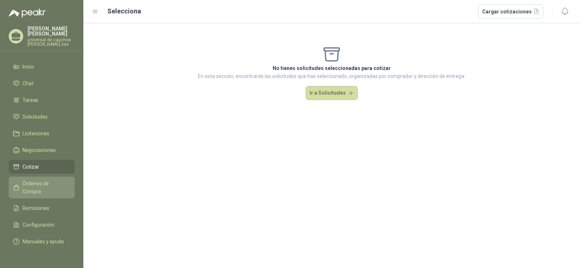  Describe the element at coordinates (42, 100) in the screenshot. I see `a: Tareas` at that location.